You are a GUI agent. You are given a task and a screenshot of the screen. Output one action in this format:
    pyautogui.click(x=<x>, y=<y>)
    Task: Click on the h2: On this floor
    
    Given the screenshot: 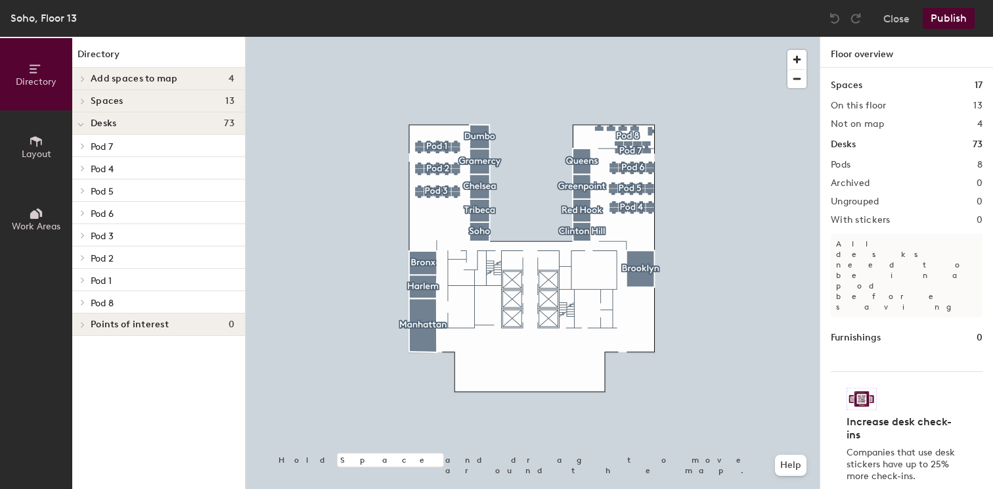 What is the action you would take?
    pyautogui.click(x=859, y=106)
    